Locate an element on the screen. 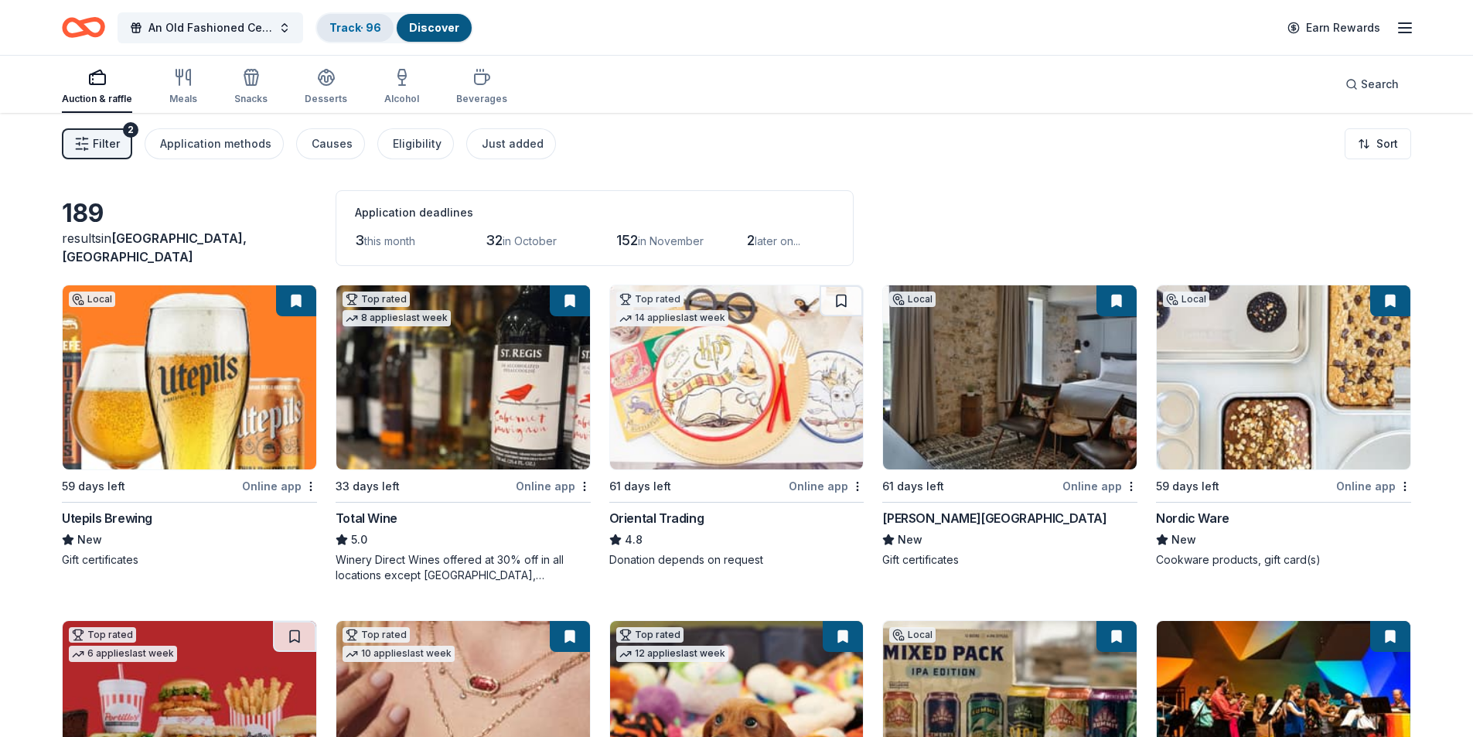 Image resolution: width=1473 pixels, height=737 pixels. span: Filter is located at coordinates (106, 144).